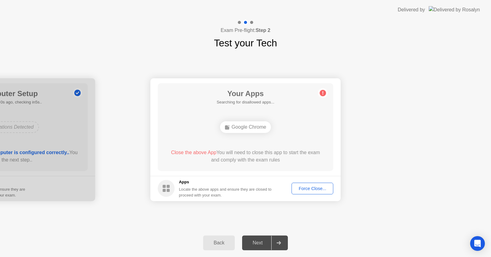  What do you see at coordinates (263, 30) in the screenshot?
I see `b: Step 2` at bounding box center [263, 30].